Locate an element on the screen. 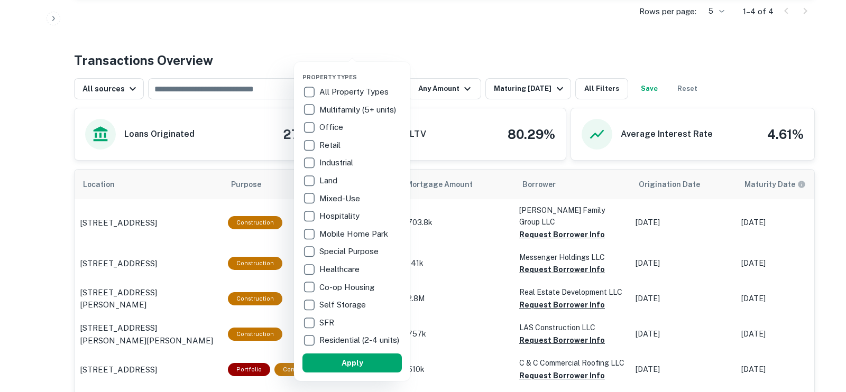  p: Mixed-Use is located at coordinates (341, 199).